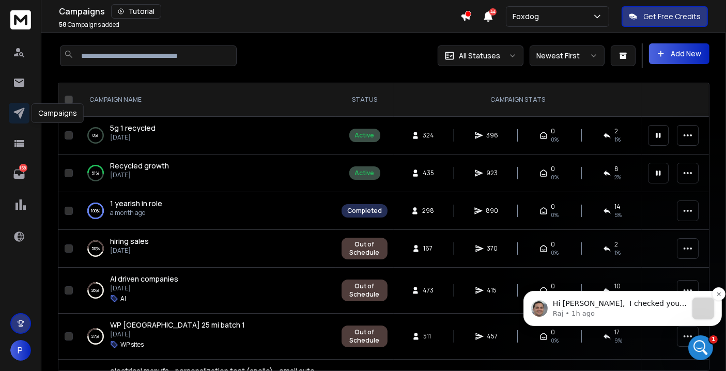 The height and width of the screenshot is (371, 726). What do you see at coordinates (96, 211) in the screenshot?
I see `p: 100 %` at bounding box center [96, 211].